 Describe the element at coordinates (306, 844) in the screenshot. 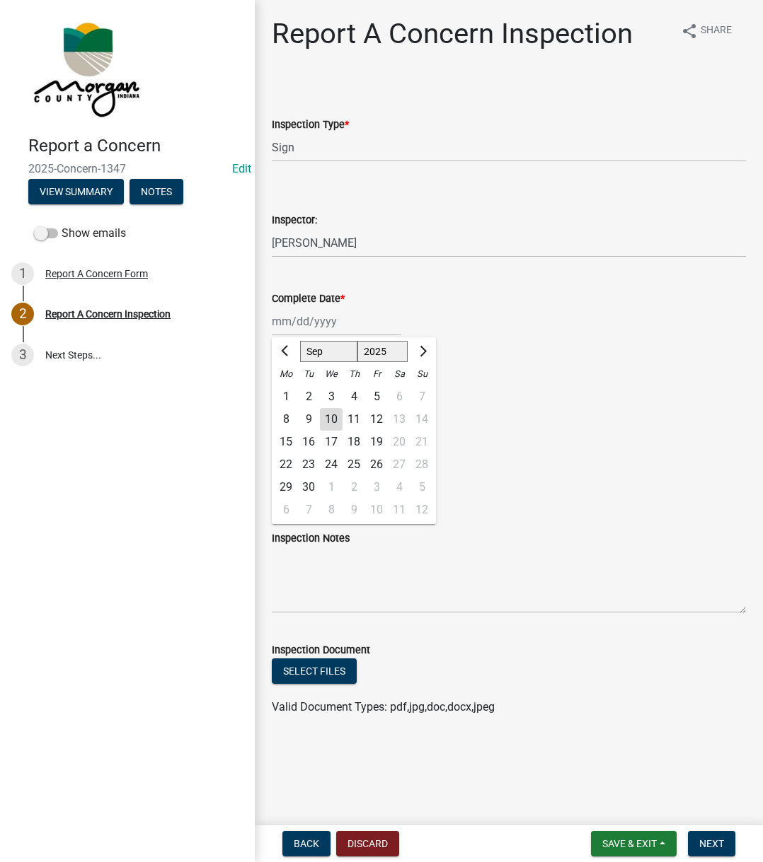

I see `span: Back` at that location.